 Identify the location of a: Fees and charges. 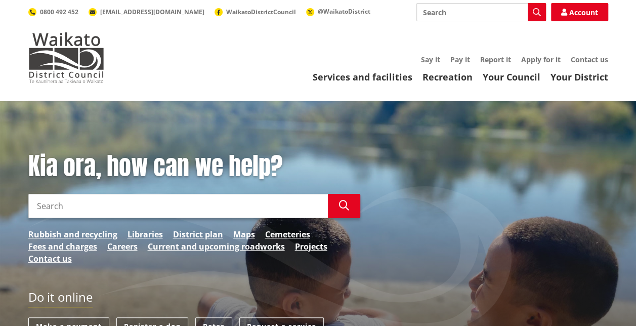
(63, 246).